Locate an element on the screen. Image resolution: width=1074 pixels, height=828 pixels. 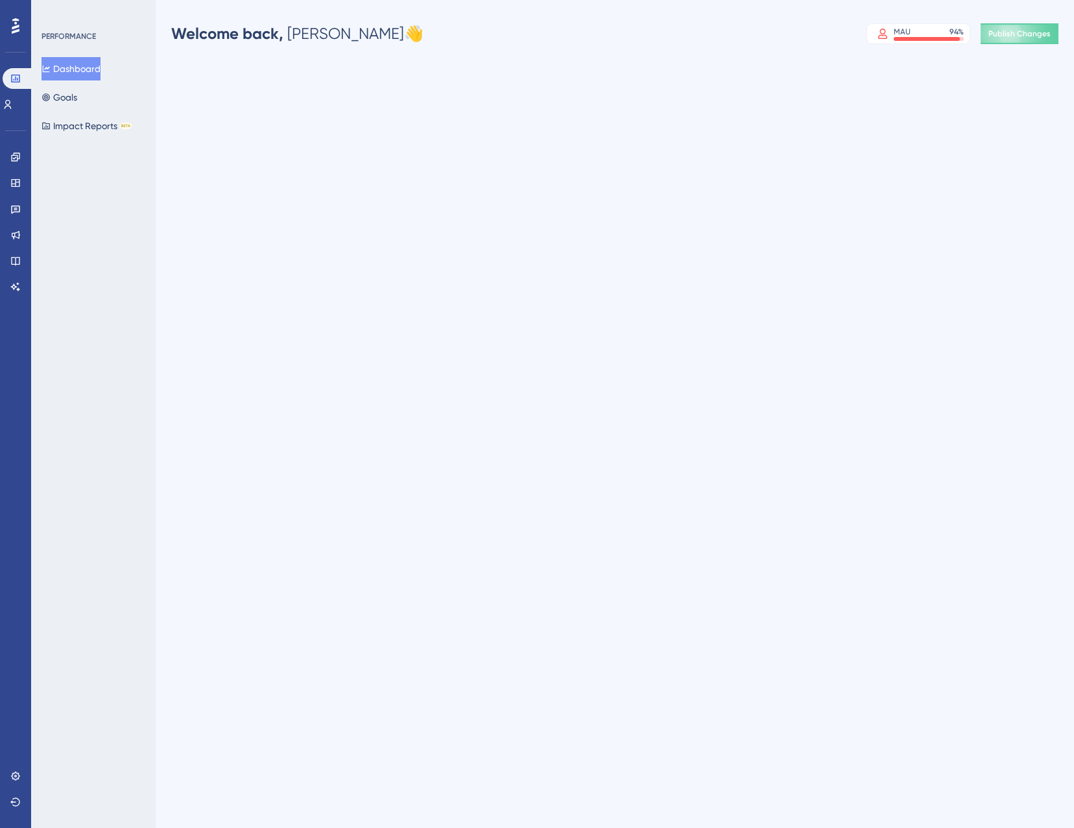
span: Welcome back, is located at coordinates (227, 33).